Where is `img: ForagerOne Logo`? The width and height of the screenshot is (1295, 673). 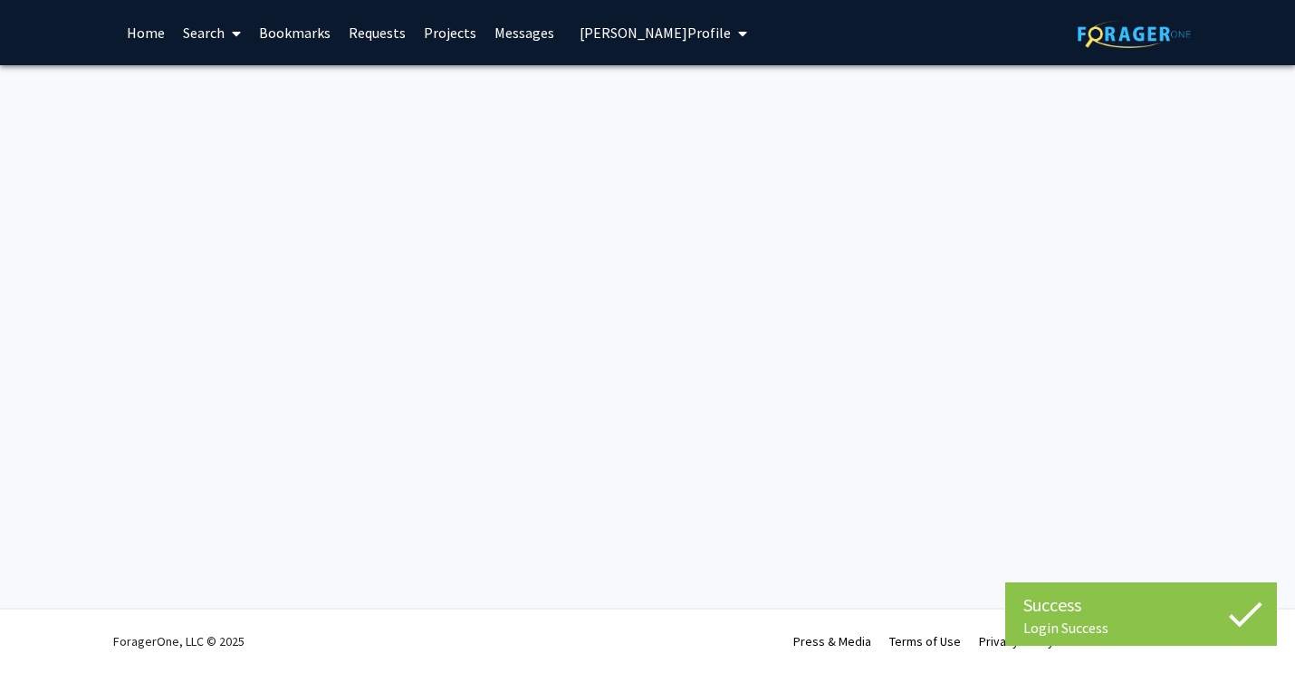 img: ForagerOne Logo is located at coordinates (1134, 34).